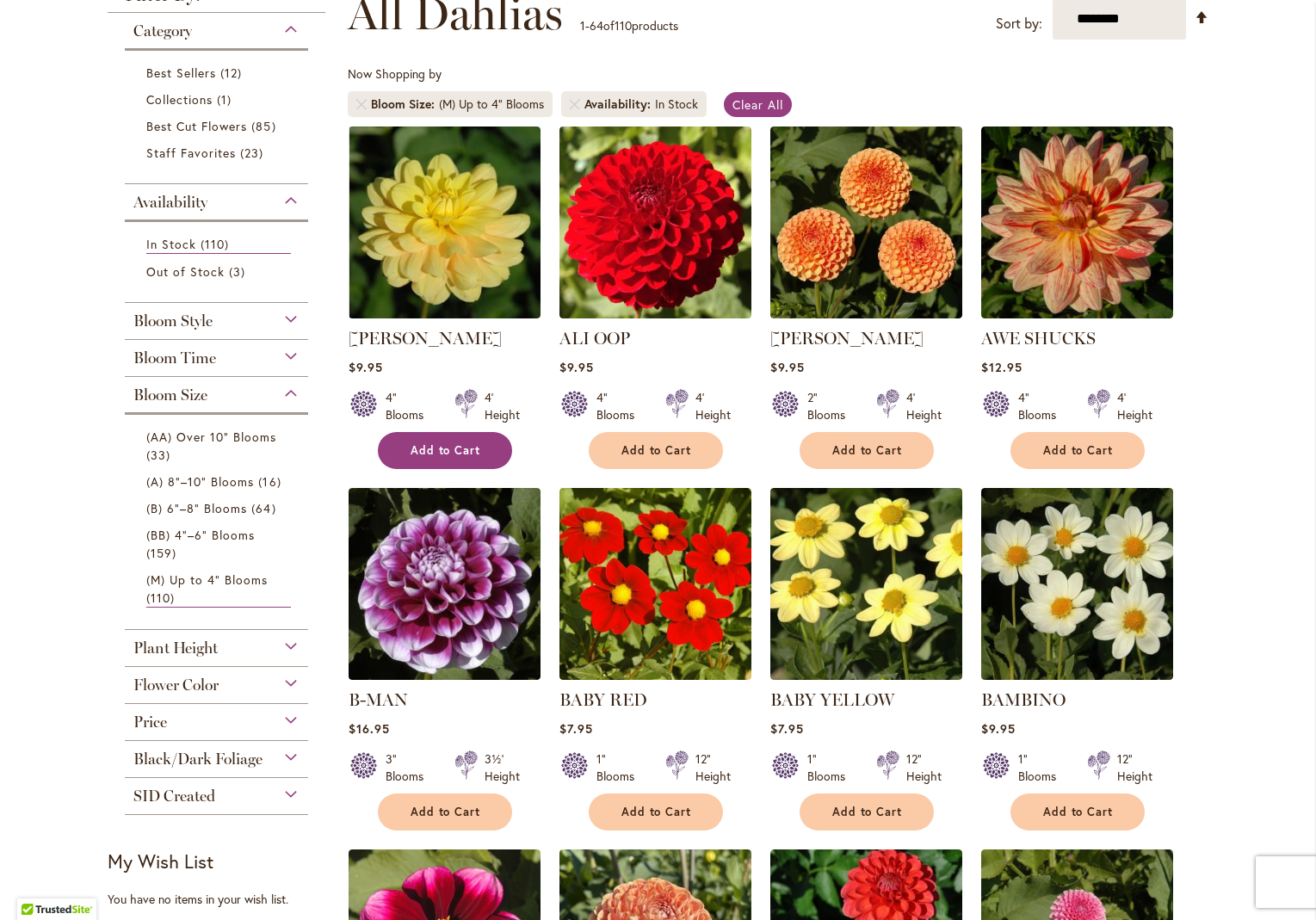 This screenshot has height=920, width=1316. What do you see at coordinates (163, 553) in the screenshot?
I see `span: 159` at bounding box center [163, 553].